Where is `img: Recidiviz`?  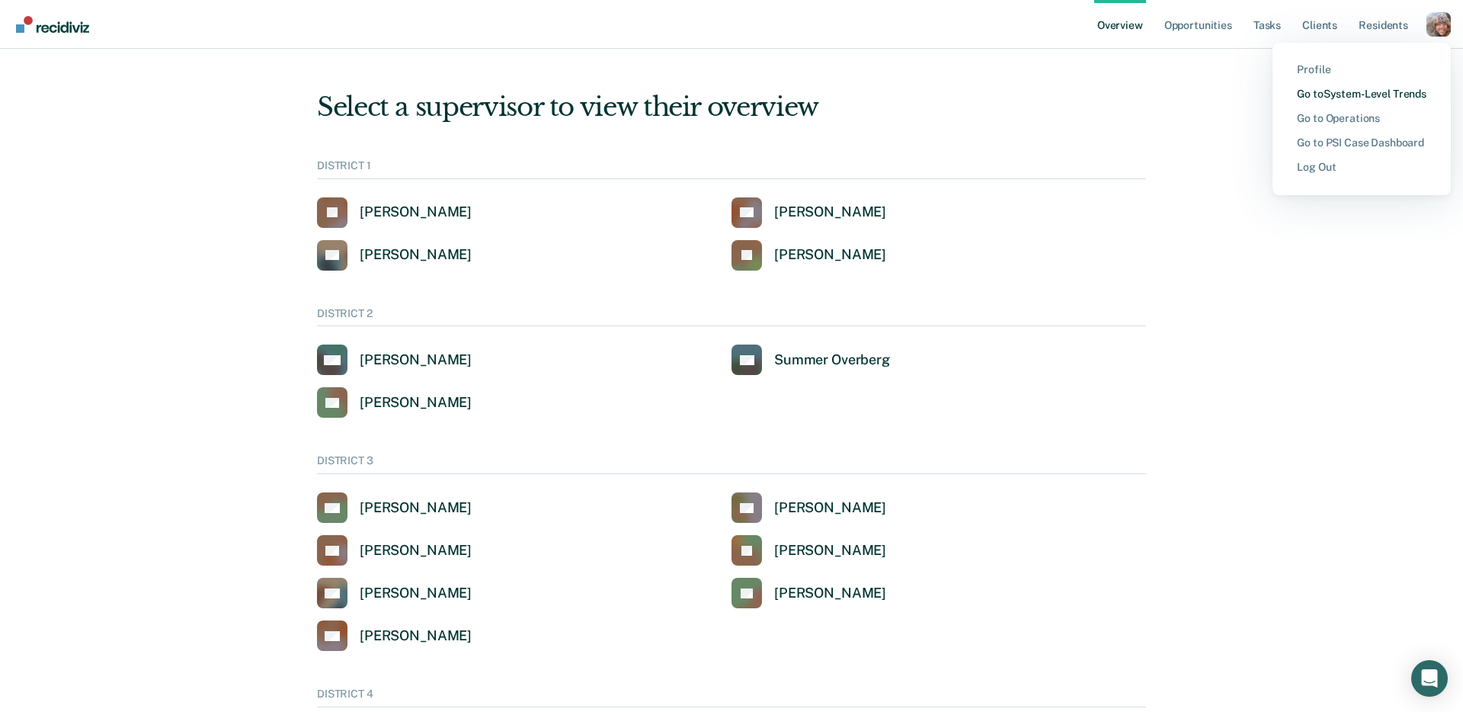
img: Recidiviz is located at coordinates (53, 24).